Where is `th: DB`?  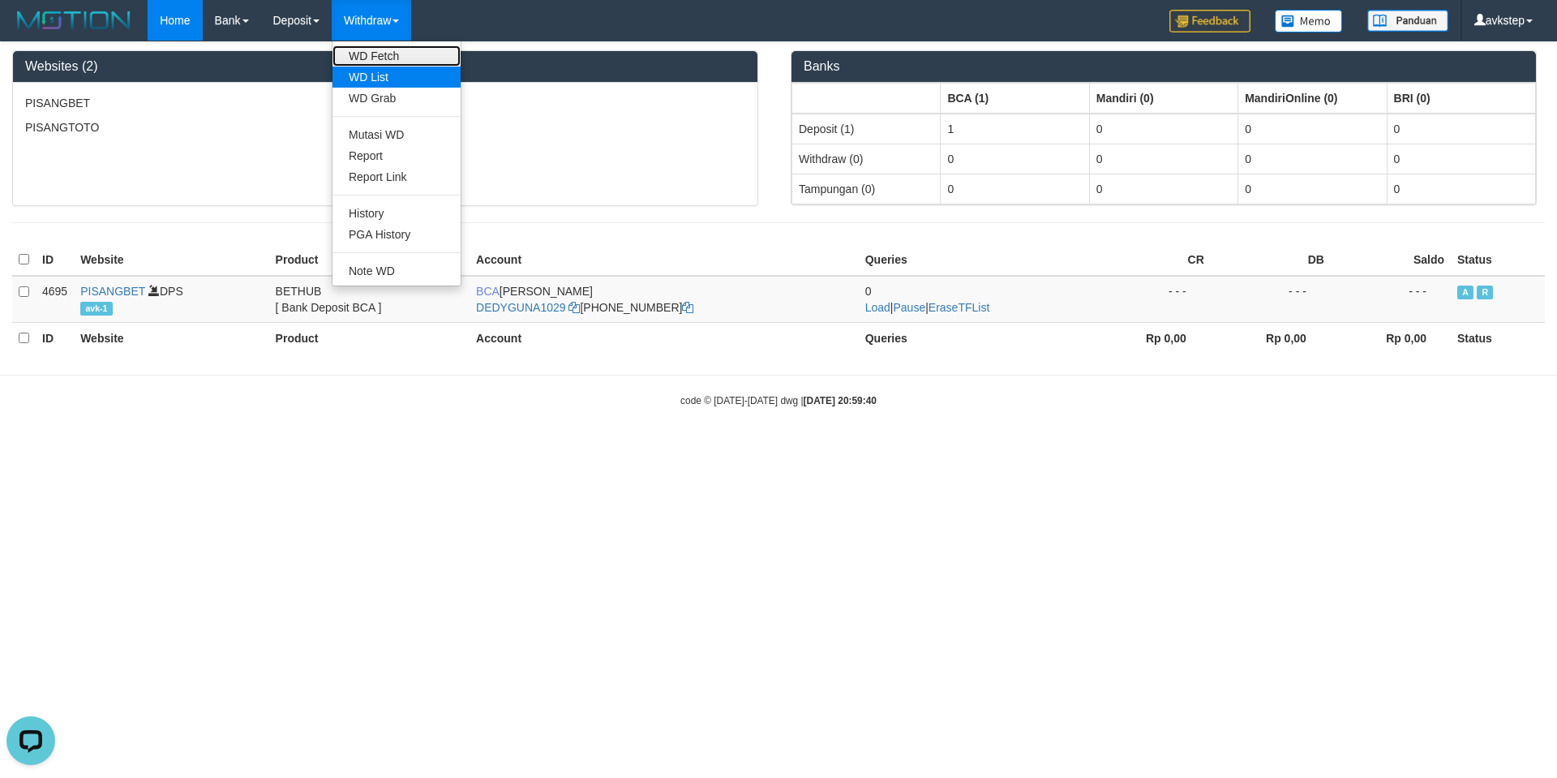 th: DB is located at coordinates (1271, 260).